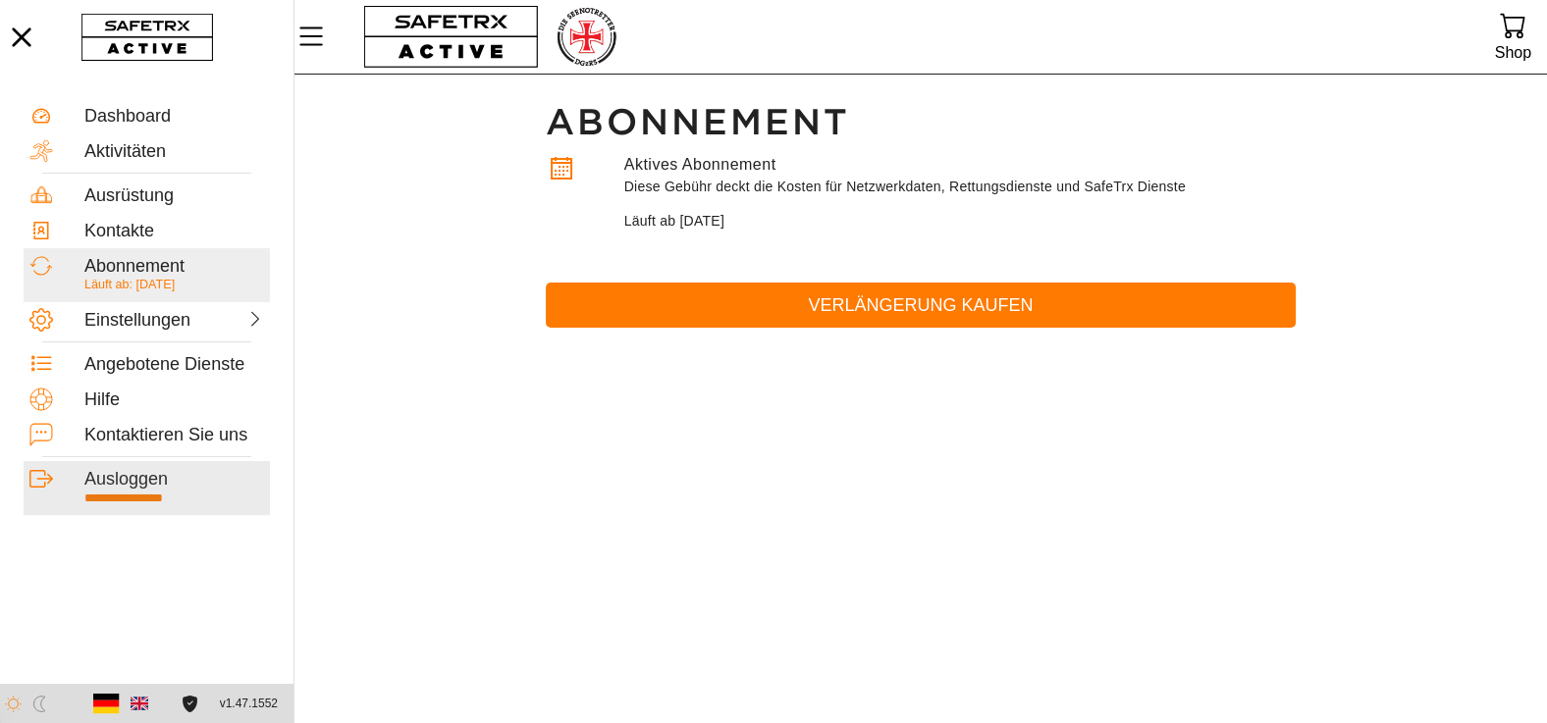 The height and width of the screenshot is (723, 1547). What do you see at coordinates (174, 436) in the screenshot?
I see `div: Kontaktieren Sie uns` at bounding box center [174, 436].